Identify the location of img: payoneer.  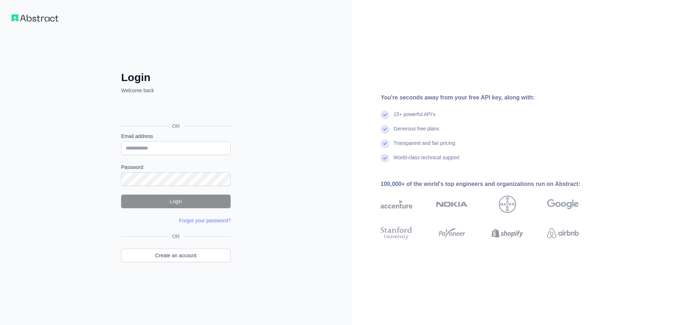
(452, 233).